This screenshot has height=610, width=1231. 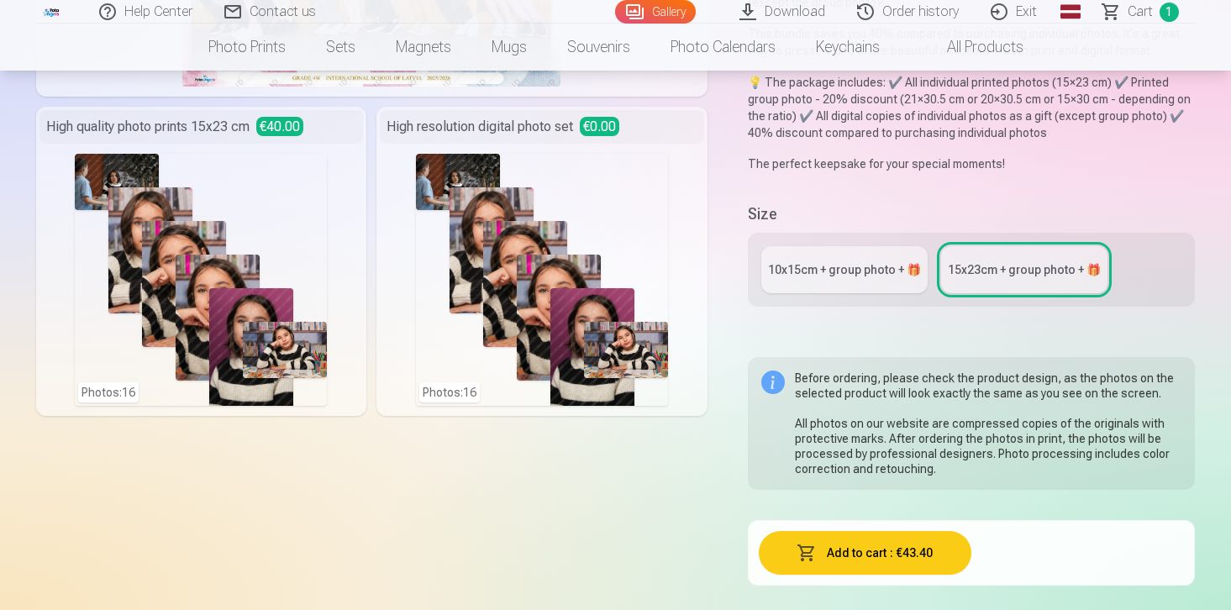 What do you see at coordinates (282, 11) in the screenshot?
I see `font: Contact us` at bounding box center [282, 11].